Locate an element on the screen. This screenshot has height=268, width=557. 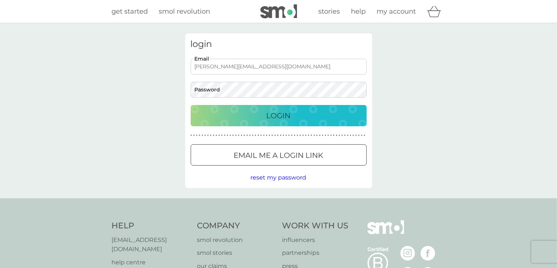
p: partnerships is located at coordinates (315, 253).